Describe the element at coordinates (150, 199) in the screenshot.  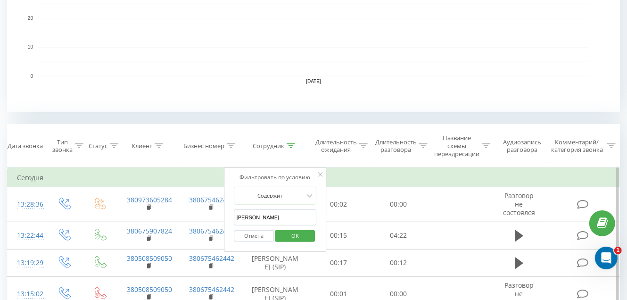
I see `a: 380973605284` at that location.